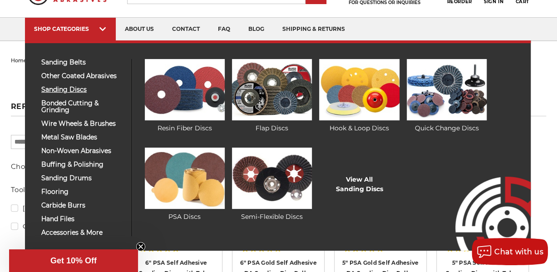 The image size is (557, 272). What do you see at coordinates (60, 190) in the screenshot?
I see `h5: Tool Used On` at bounding box center [60, 190].